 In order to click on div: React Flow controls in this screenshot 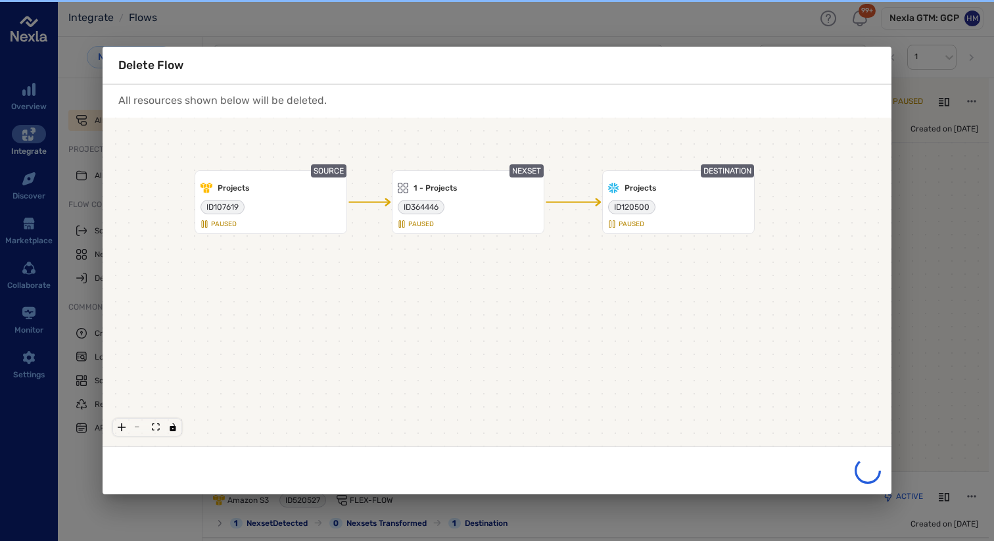, I will do `click(147, 427)`.